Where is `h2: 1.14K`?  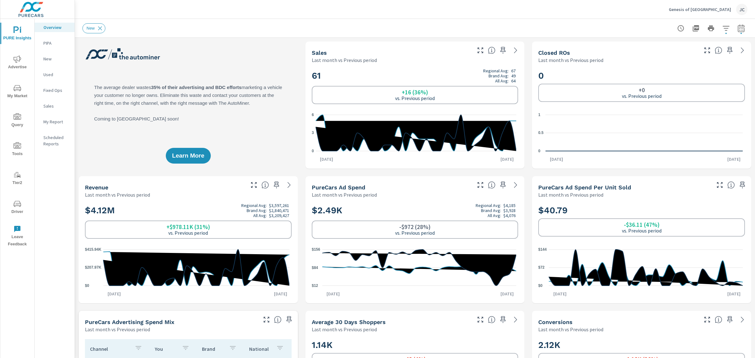 h2: 1.14K is located at coordinates (415, 345).